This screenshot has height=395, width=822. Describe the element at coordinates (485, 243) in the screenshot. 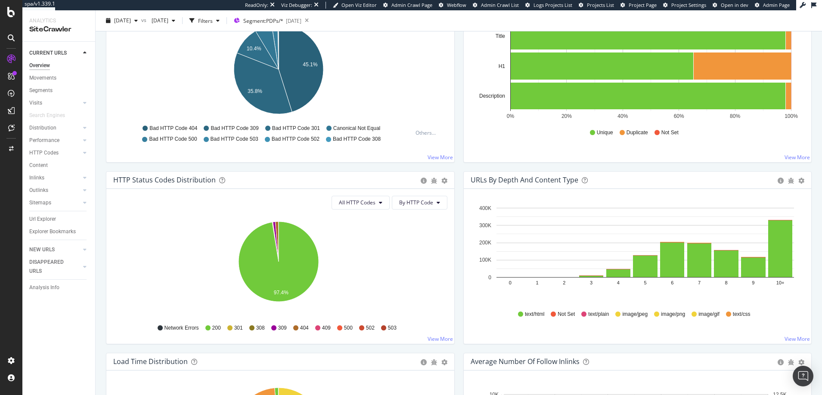

I see `text: 200K` at that location.